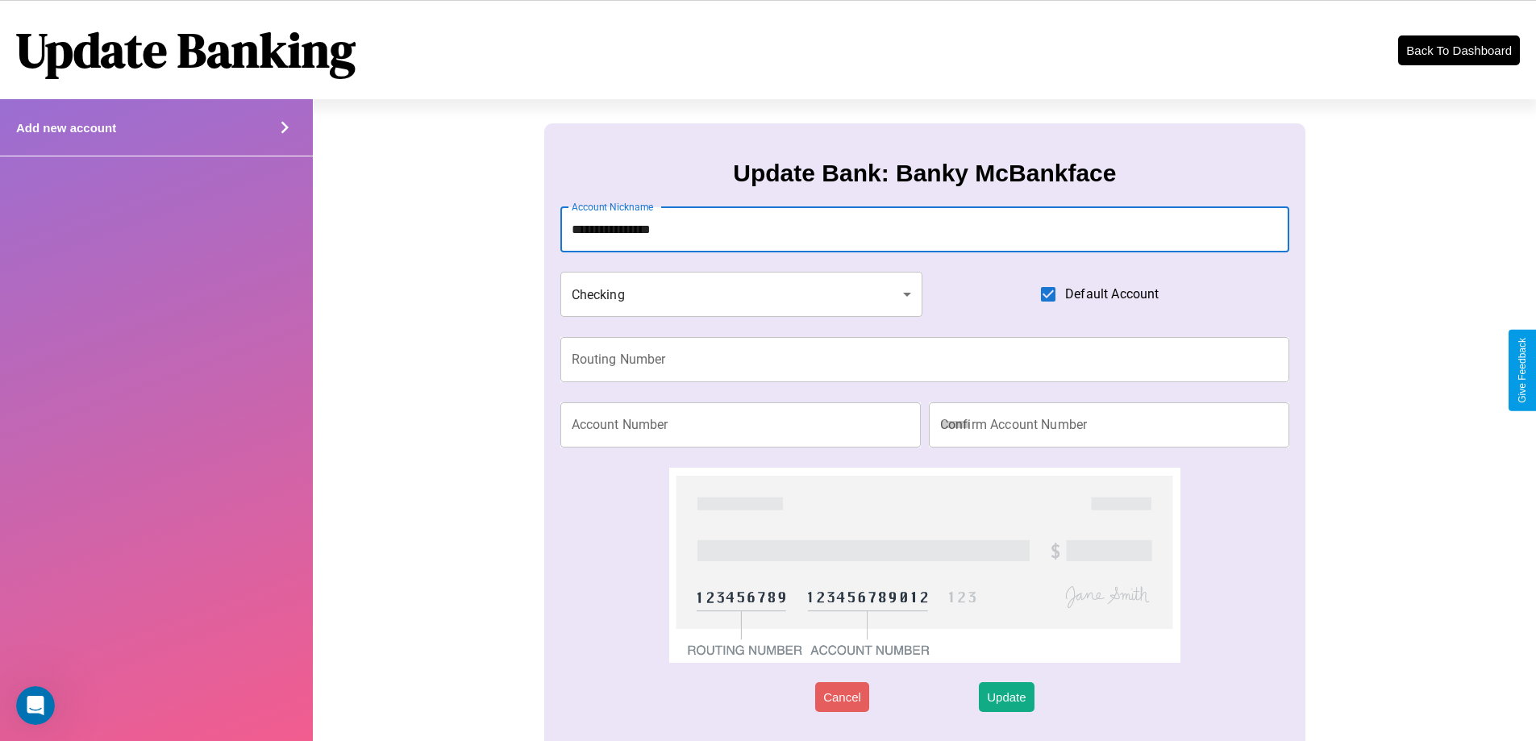  What do you see at coordinates (842, 697) in the screenshot?
I see `button: Cancel` at bounding box center [842, 697].